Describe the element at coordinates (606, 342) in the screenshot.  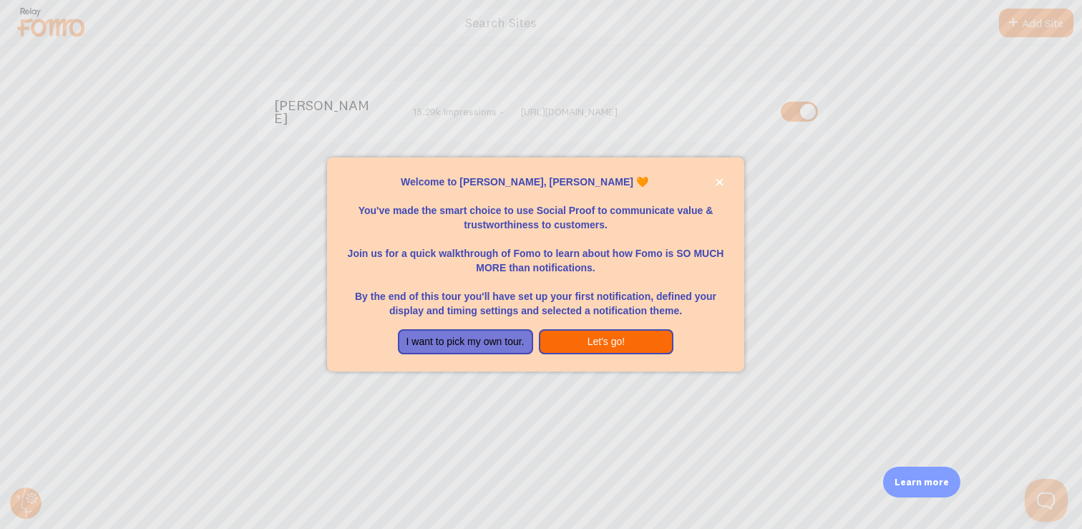
I see `button: Let's go!` at that location.